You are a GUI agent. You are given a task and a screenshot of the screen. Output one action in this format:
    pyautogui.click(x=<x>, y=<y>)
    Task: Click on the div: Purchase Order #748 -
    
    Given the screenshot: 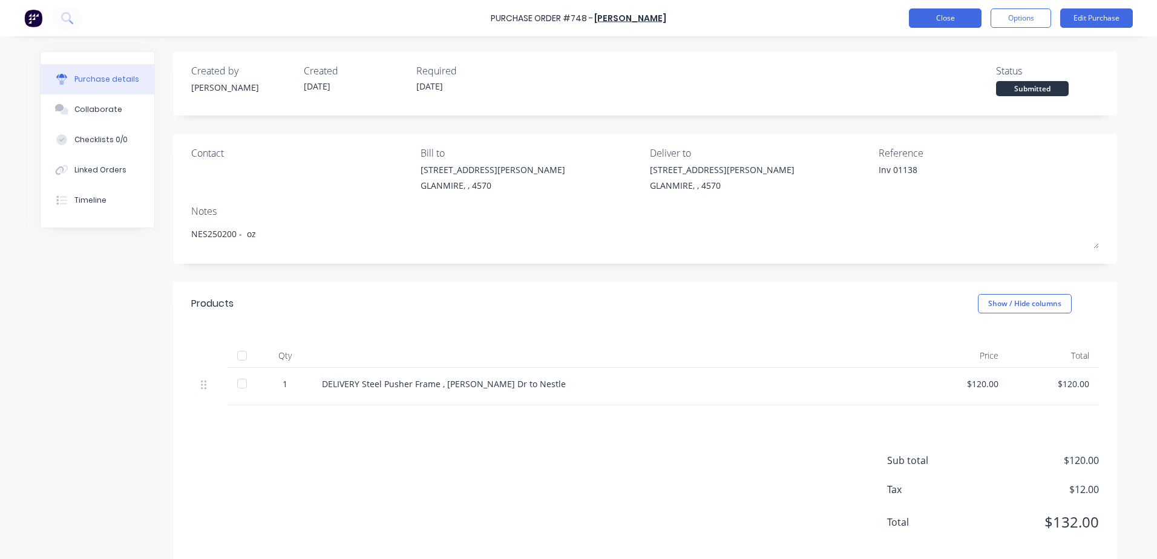 What is the action you would take?
    pyautogui.click(x=541, y=18)
    